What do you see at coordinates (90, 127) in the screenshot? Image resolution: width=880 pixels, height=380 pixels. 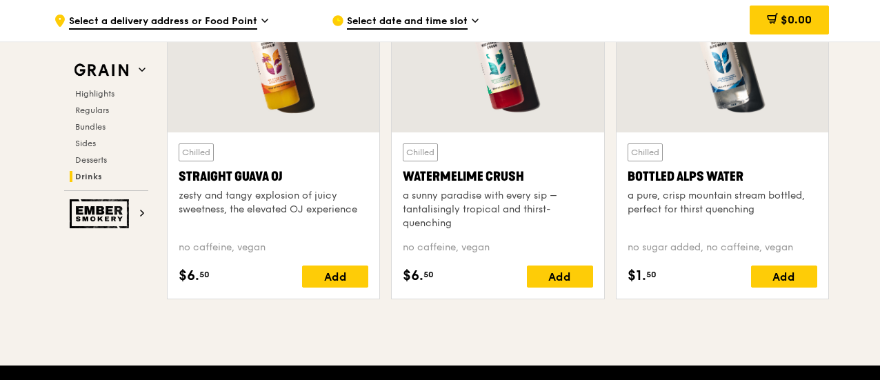 I see `span: Bundles` at bounding box center [90, 127].